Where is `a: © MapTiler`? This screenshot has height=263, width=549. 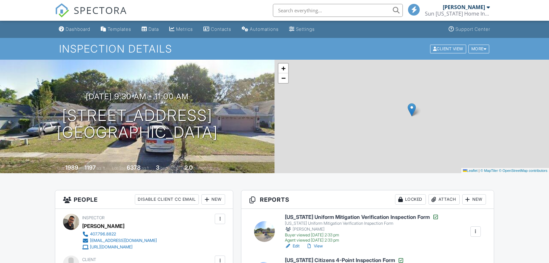 a: © MapTiler is located at coordinates (489, 171).